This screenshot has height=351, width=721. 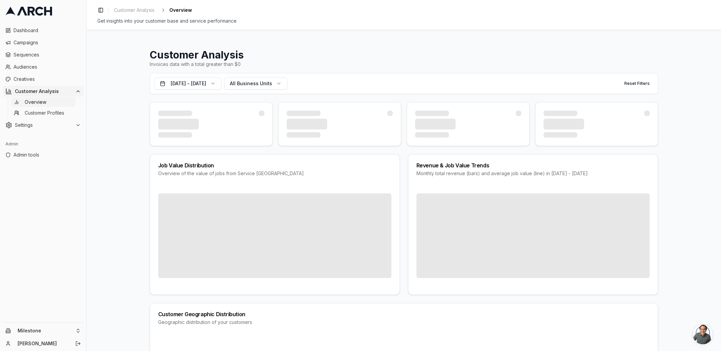 What do you see at coordinates (43, 67) in the screenshot?
I see `a: Audiences` at bounding box center [43, 67].